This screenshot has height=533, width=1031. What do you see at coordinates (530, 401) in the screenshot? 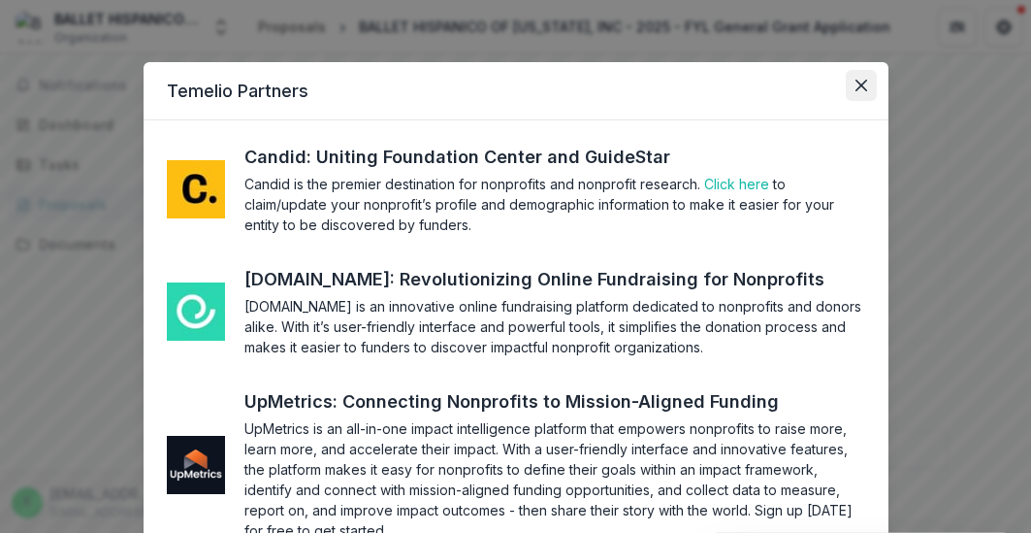
I see `div: UpMetrics: Connecting Nonprofits to Mission-Aligned Funding` at bounding box center [530, 401].